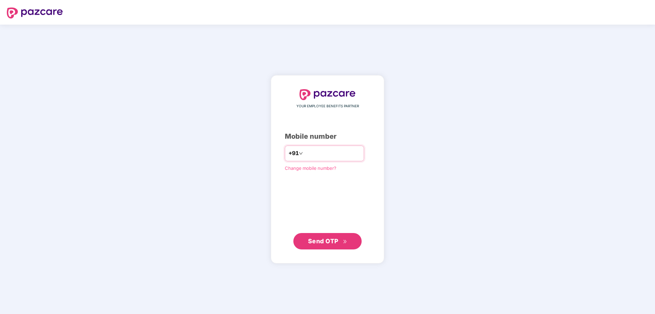 This screenshot has height=314, width=655. Describe the element at coordinates (327, 136) in the screenshot. I see `div: Mobile number` at that location.